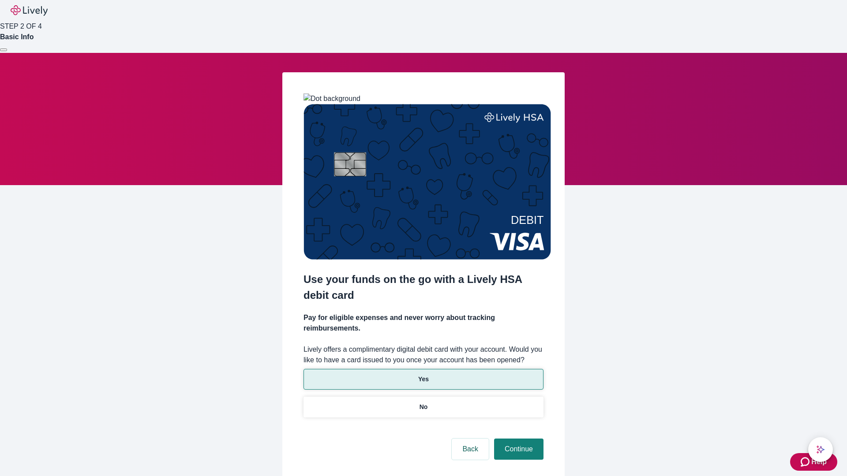 This screenshot has width=847, height=476. I want to click on h4: Pay for eligible expenses and never worry about tracking reimbursements., so click(423, 323).